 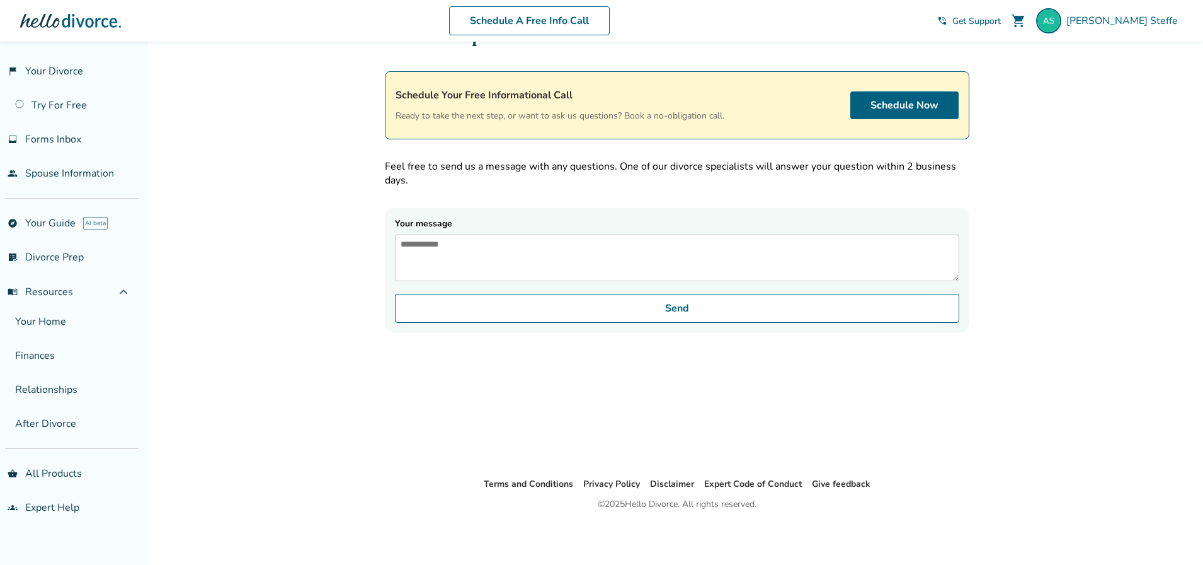 What do you see at coordinates (13, 507) in the screenshot?
I see `span: groups` at bounding box center [13, 507].